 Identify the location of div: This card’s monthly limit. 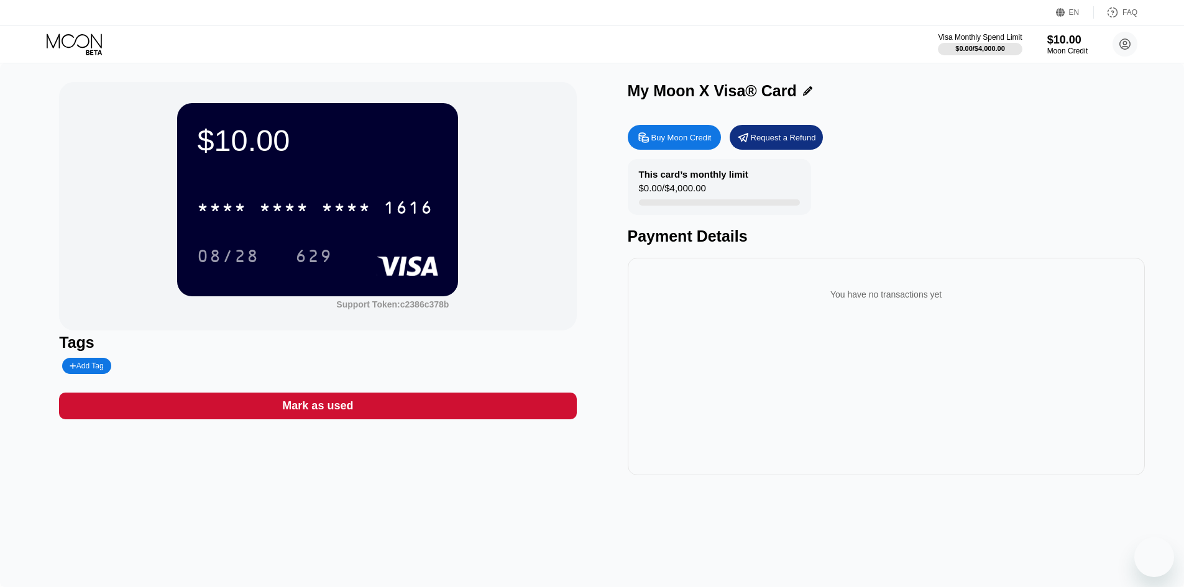
(694, 174).